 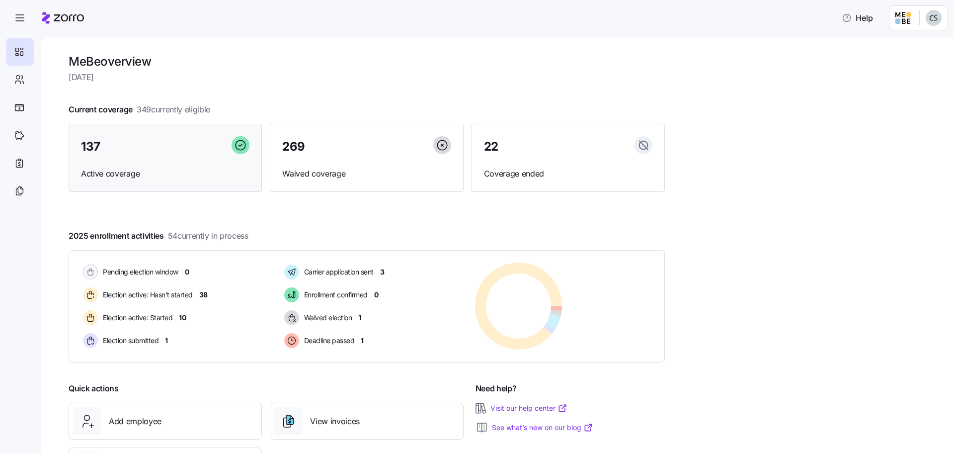 I want to click on span: 3, so click(x=382, y=272).